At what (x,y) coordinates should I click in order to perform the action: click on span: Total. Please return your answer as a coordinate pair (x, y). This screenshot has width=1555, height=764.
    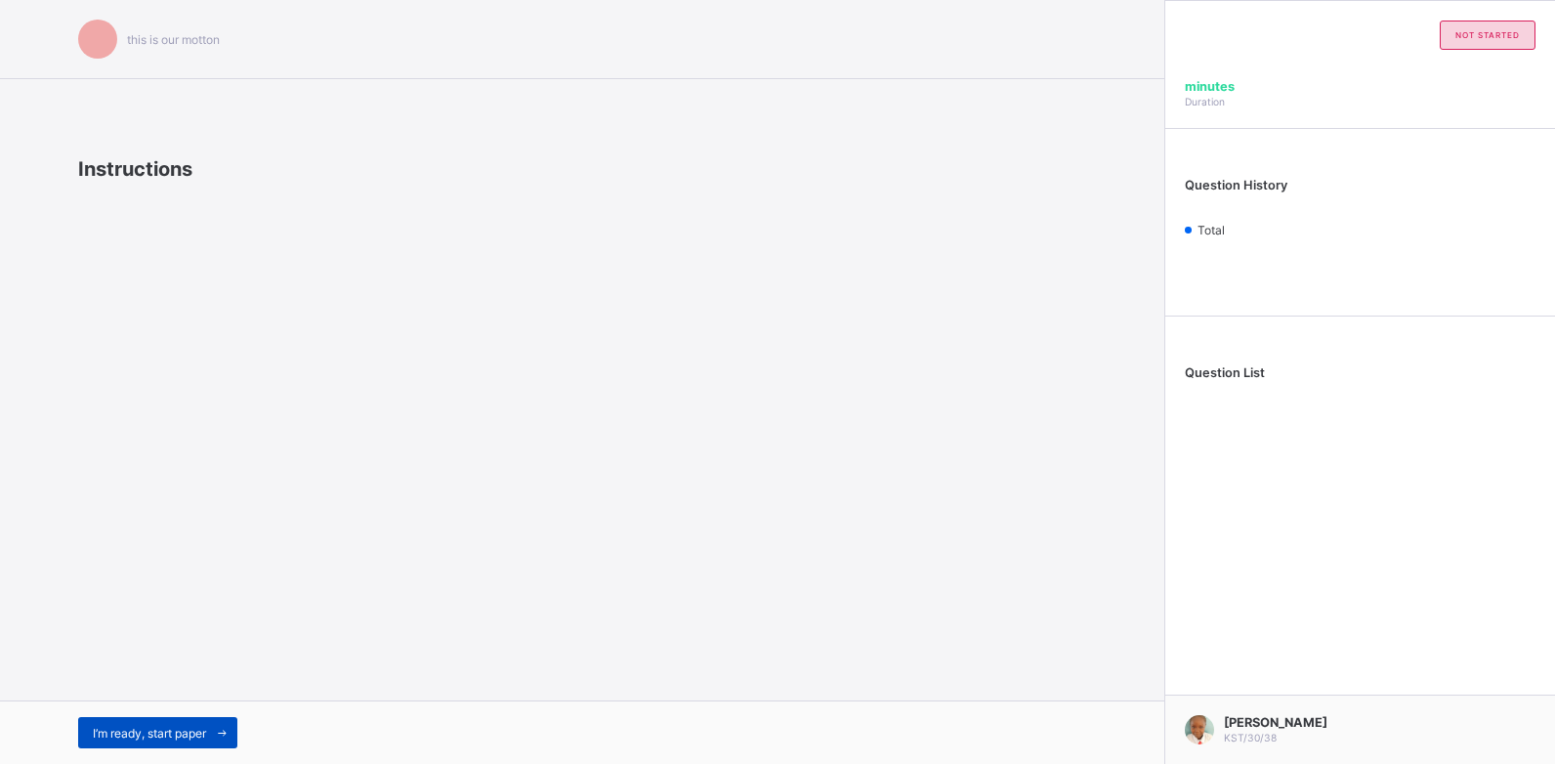
    Looking at the image, I should click on (1211, 230).